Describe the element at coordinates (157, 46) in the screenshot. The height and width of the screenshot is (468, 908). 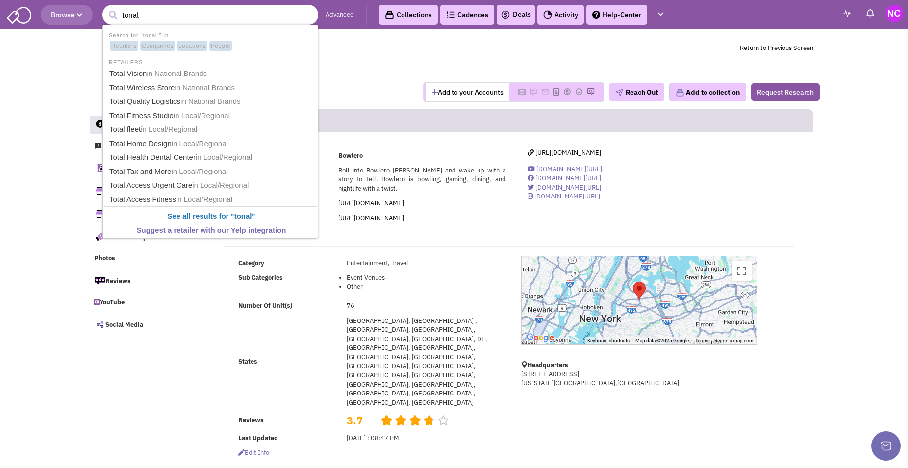
I see `span: Companies` at that location.